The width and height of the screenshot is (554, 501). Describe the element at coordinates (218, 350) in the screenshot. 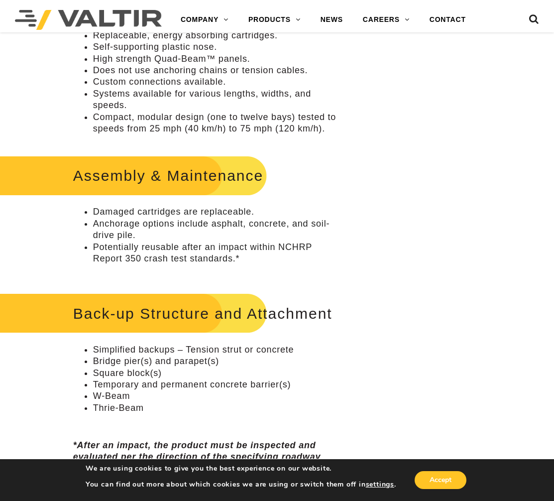

I see `li: Simplified backups – Tension strut or concrete` at that location.